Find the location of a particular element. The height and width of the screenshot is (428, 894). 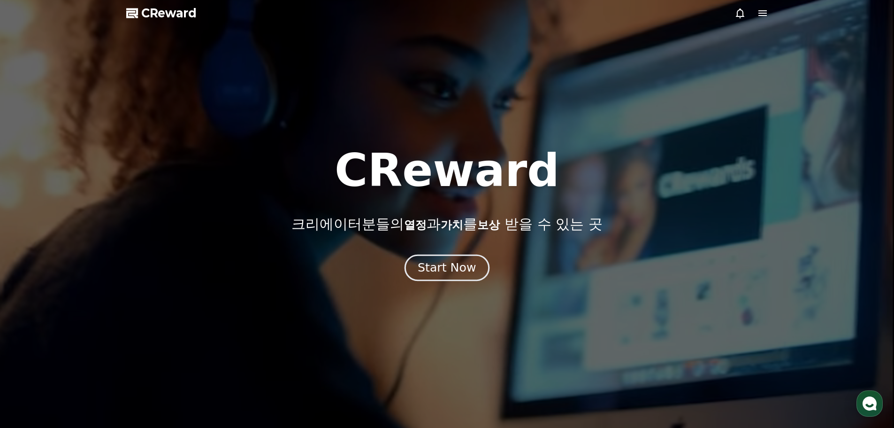

p: 크리에이터분들의 과 를 받을 수 있는 곳 is located at coordinates (447, 224).